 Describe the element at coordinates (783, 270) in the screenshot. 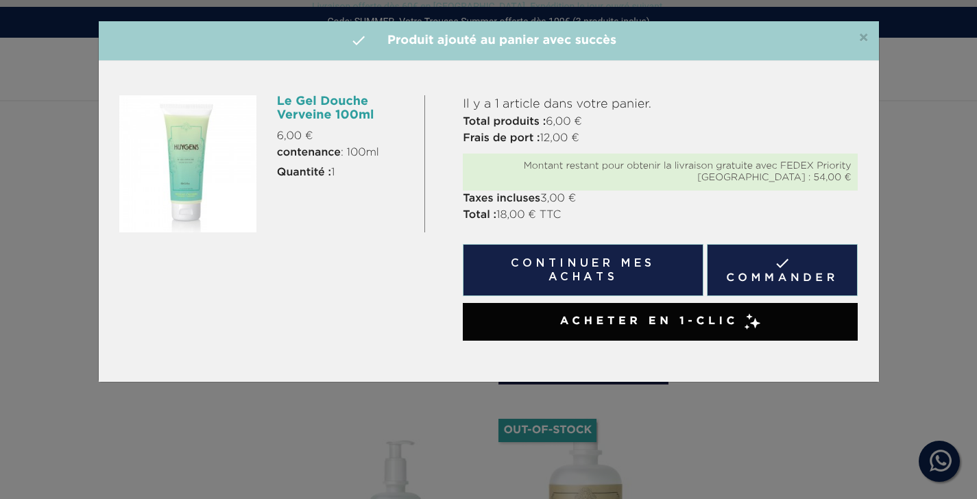

I see `a: Commander` at that location.